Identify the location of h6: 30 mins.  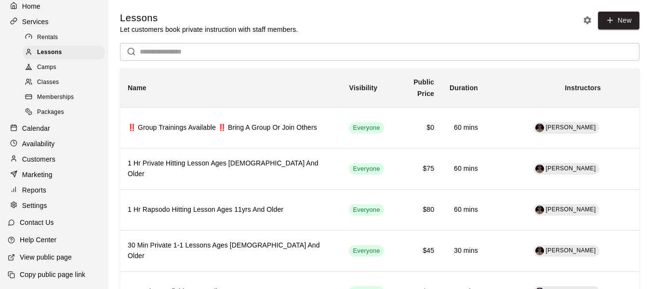
(463, 250).